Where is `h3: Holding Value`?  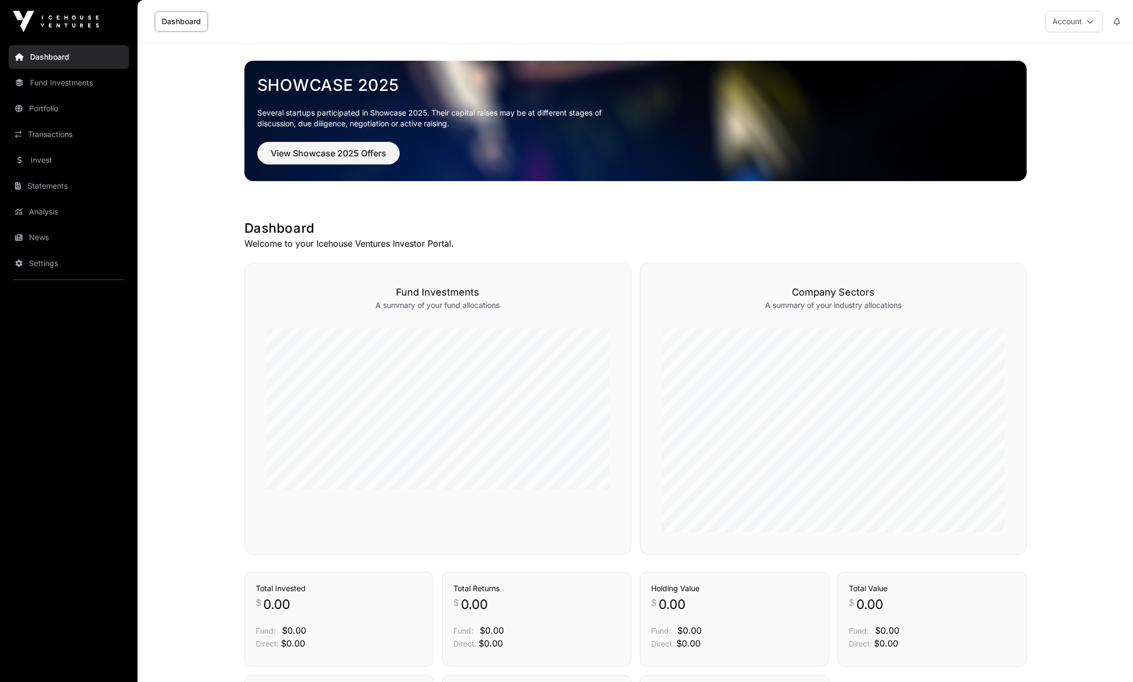 h3: Holding Value is located at coordinates (735, 588).